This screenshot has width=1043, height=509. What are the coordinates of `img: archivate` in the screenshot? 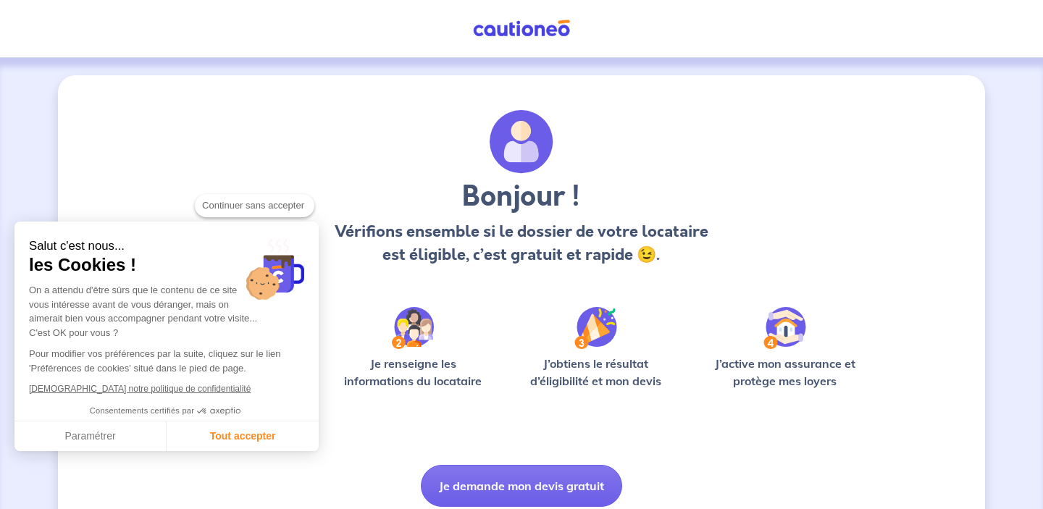 It's located at (521, 142).